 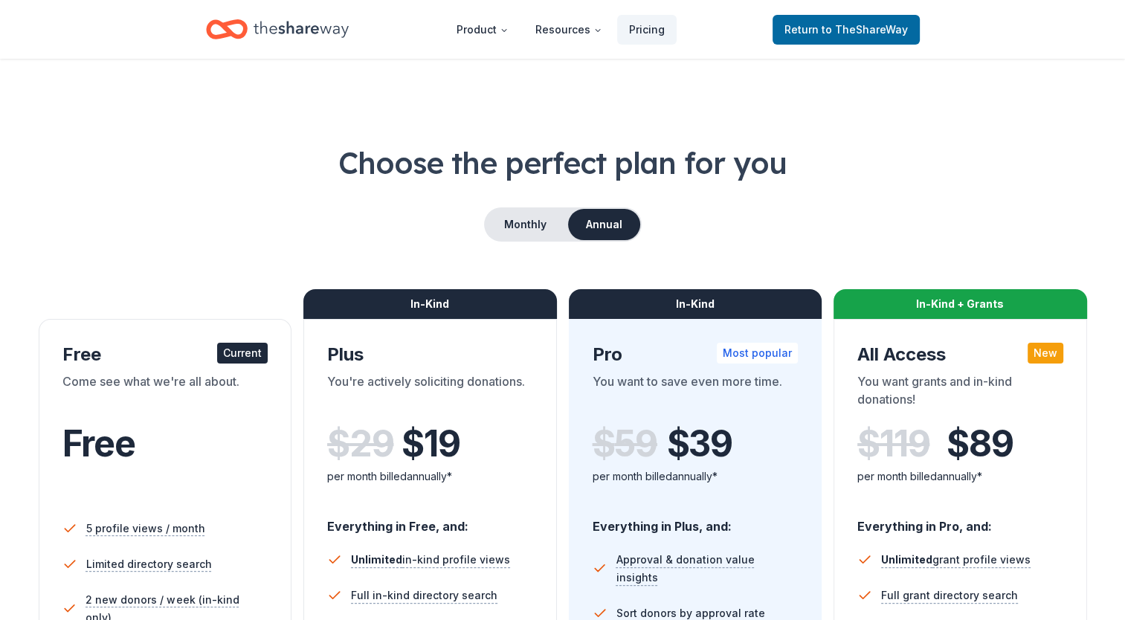 I want to click on button: Monthly, so click(x=525, y=225).